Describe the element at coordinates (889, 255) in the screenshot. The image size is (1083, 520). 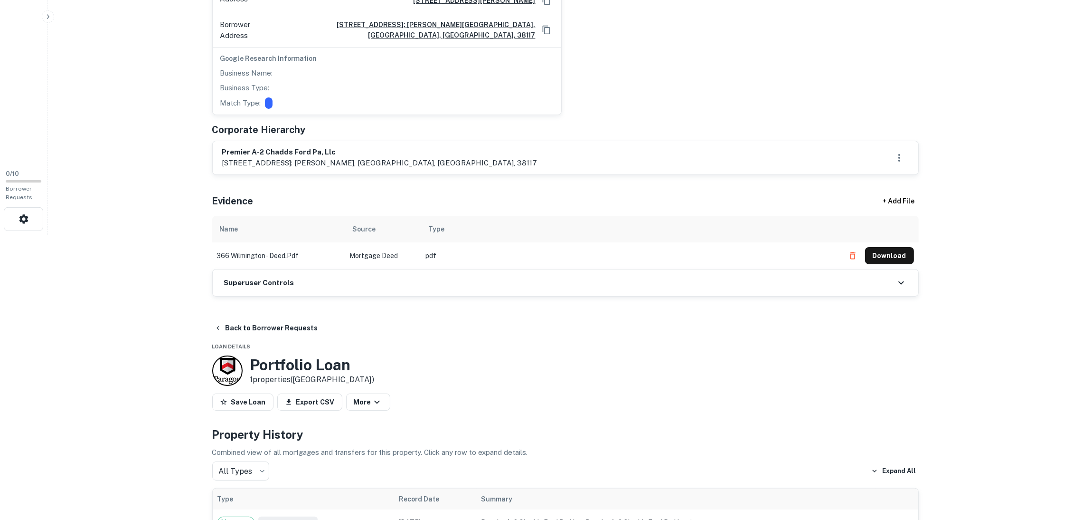
I see `button: Download` at that location.